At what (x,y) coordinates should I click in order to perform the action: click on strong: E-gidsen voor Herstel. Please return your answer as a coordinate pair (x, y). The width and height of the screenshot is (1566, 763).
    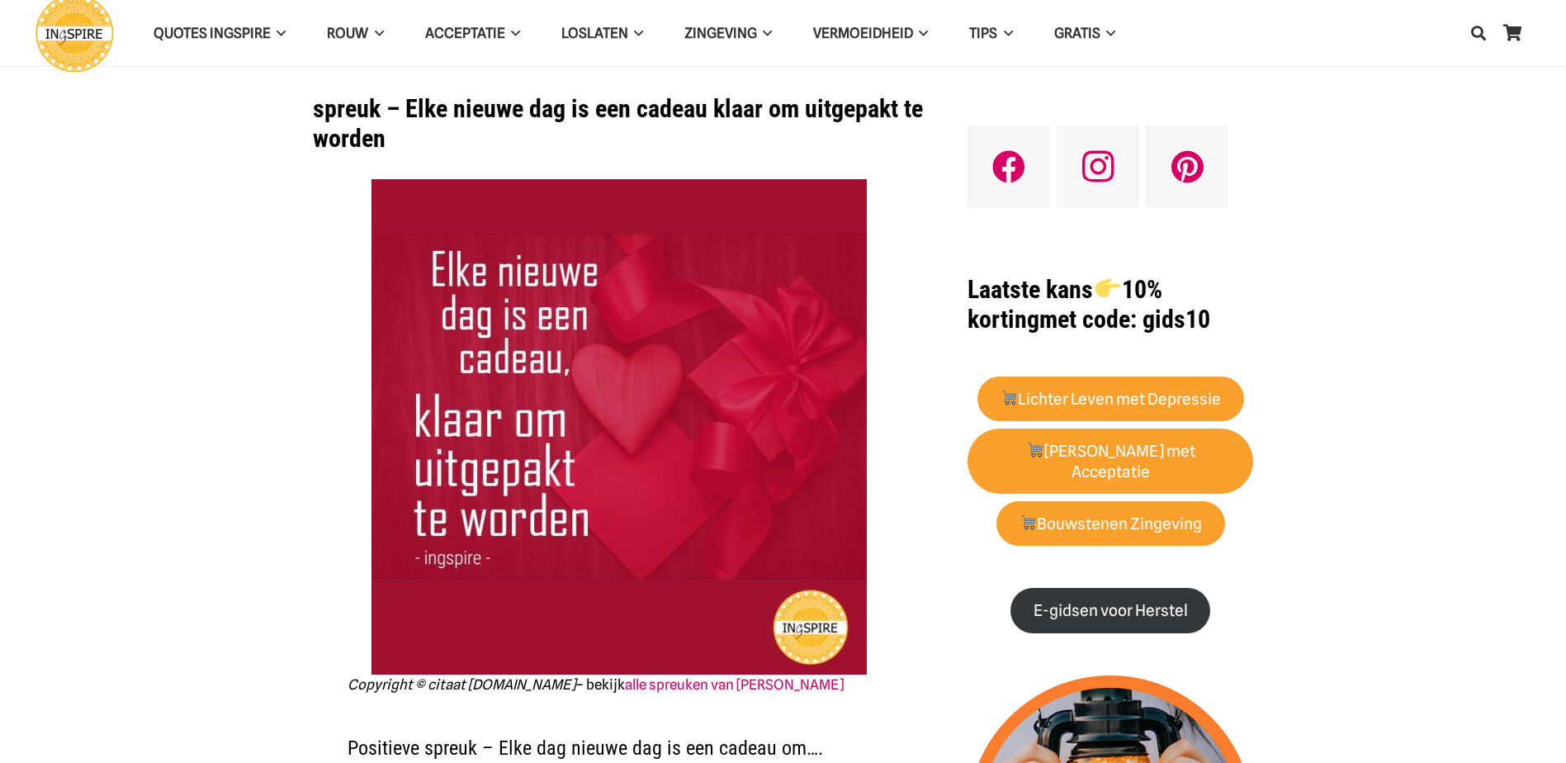
    Looking at the image, I should click on (1111, 610).